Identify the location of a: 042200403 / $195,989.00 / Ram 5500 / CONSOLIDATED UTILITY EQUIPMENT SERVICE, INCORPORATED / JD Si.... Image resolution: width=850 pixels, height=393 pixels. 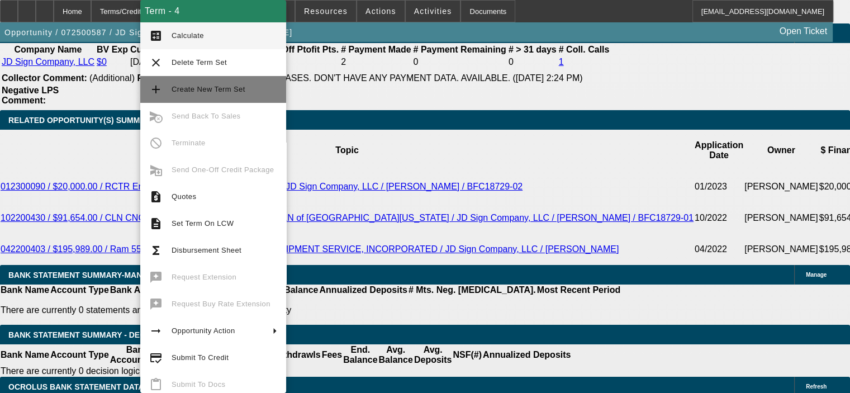
(310, 249).